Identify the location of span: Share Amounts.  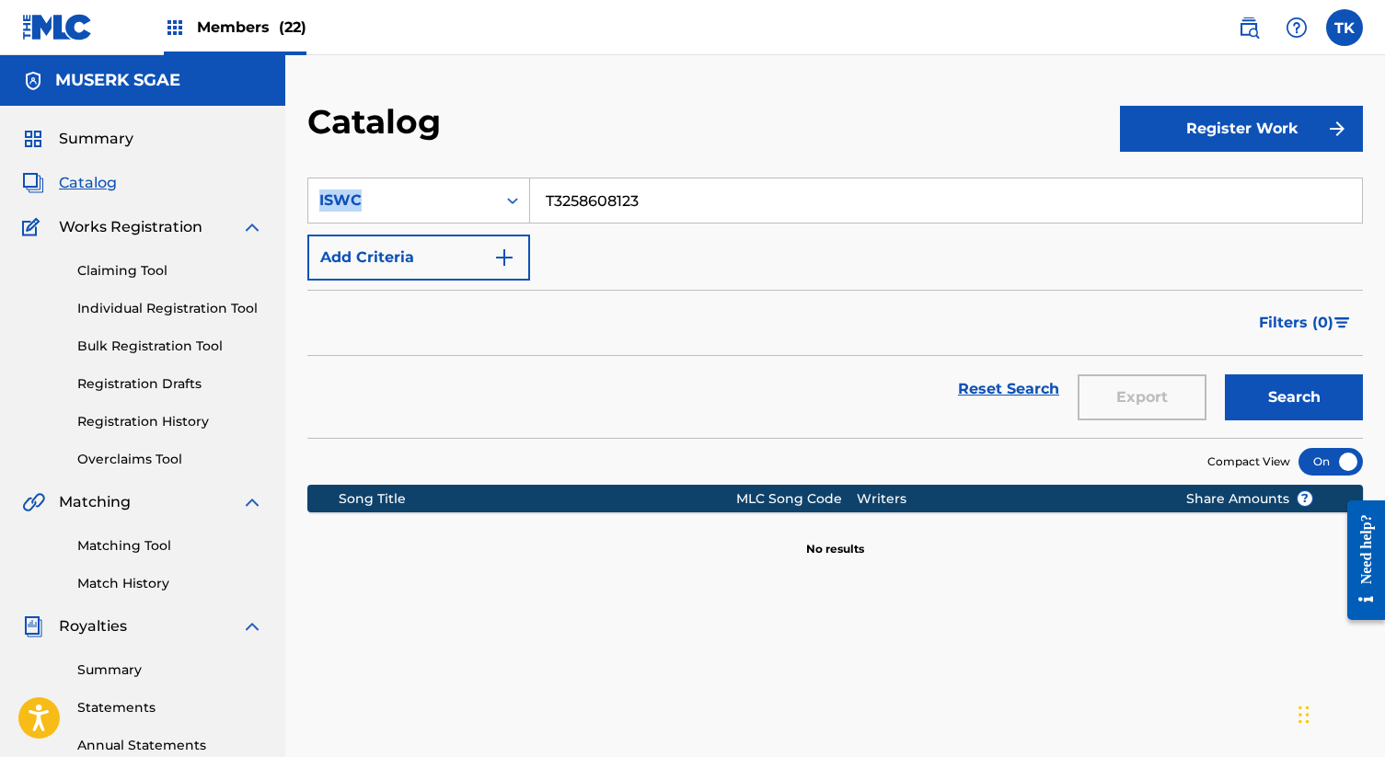
(1249, 499).